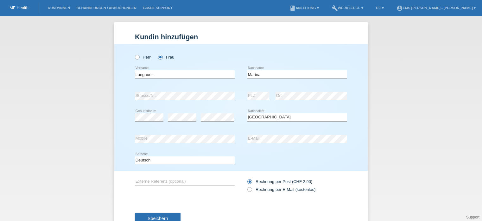  Describe the element at coordinates (304, 8) in the screenshot. I see `a: bookAnleitung ▾` at that location.